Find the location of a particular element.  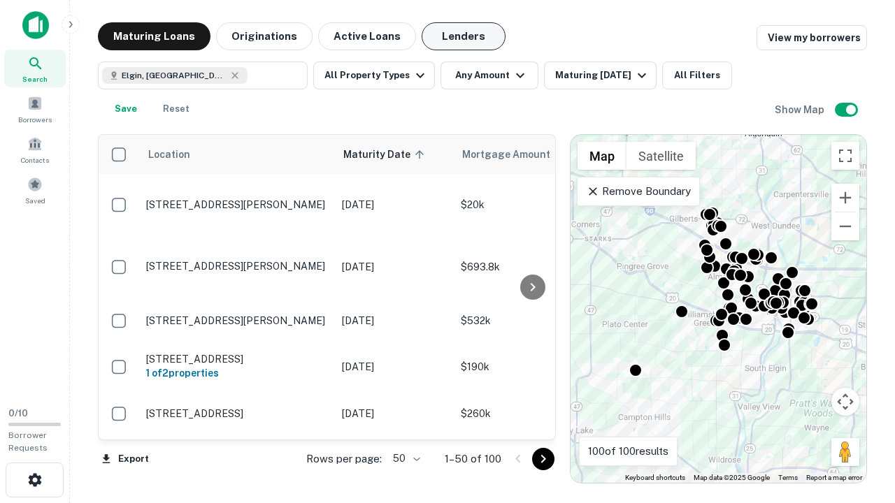

div: Contacts is located at coordinates (35, 150).